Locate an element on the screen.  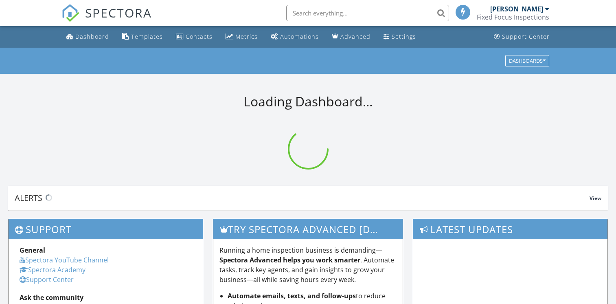
div: Settings is located at coordinates (404, 36).